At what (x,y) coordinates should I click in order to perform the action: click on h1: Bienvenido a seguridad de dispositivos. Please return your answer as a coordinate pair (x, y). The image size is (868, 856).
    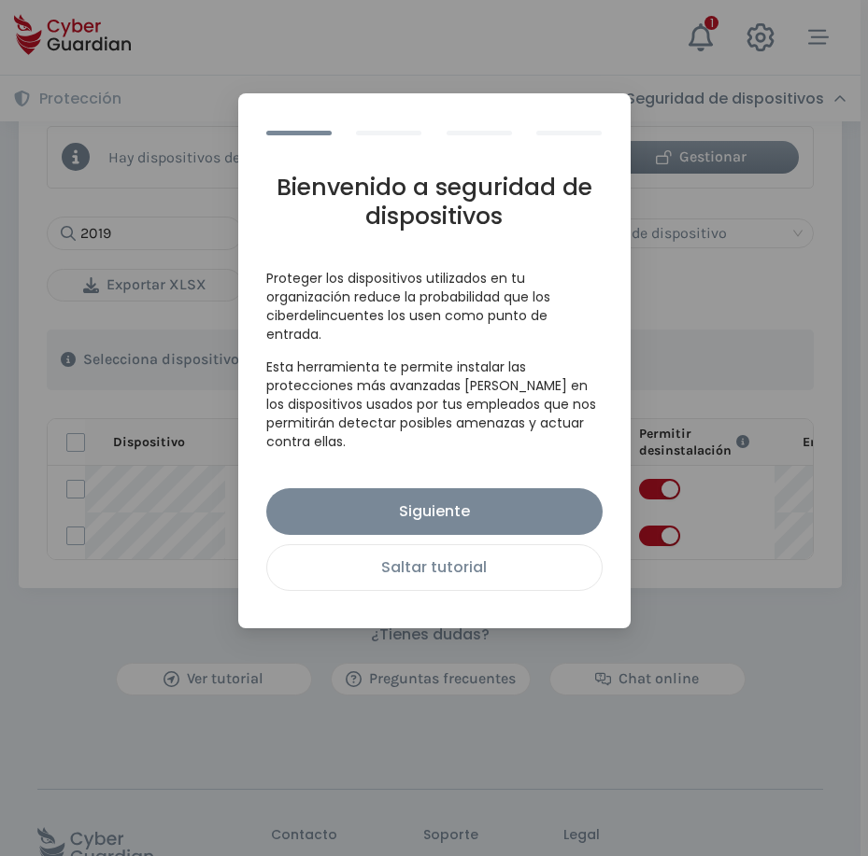
    Looking at the image, I should click on (434, 202).